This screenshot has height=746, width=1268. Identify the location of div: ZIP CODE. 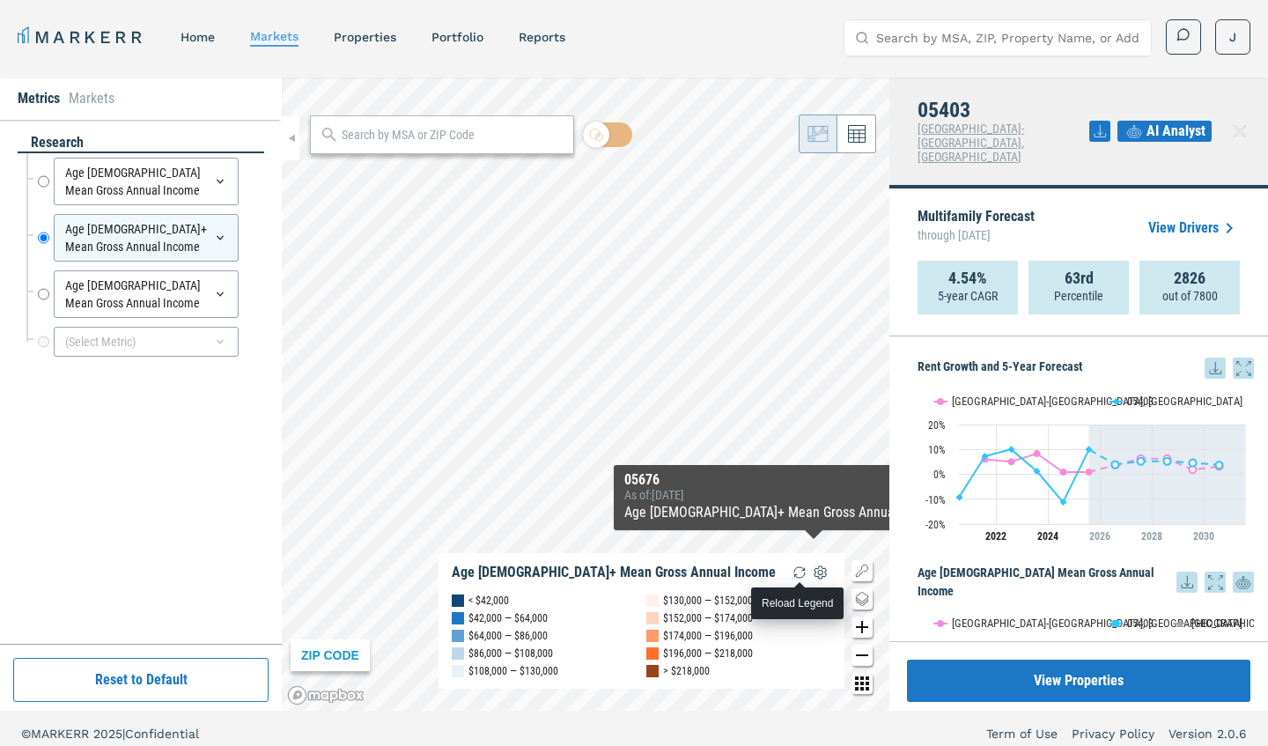
(330, 655).